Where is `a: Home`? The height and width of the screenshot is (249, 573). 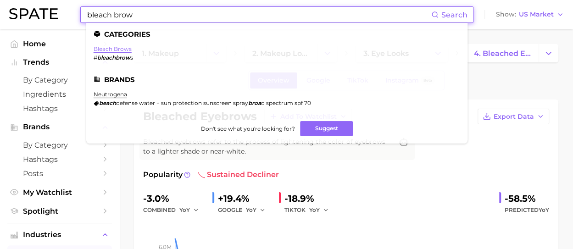
a: Home is located at coordinates (60, 44).